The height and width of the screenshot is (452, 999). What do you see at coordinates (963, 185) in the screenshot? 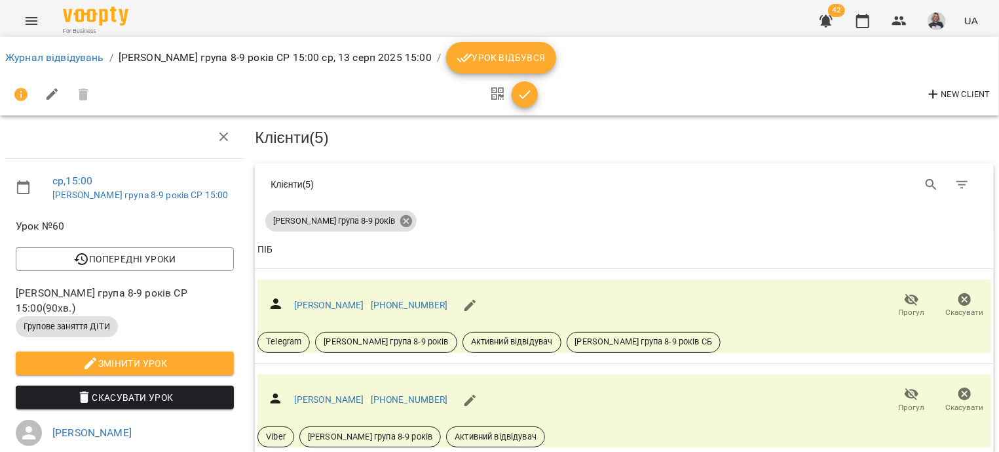
I see `button: Фільтр` at bounding box center [963, 185].